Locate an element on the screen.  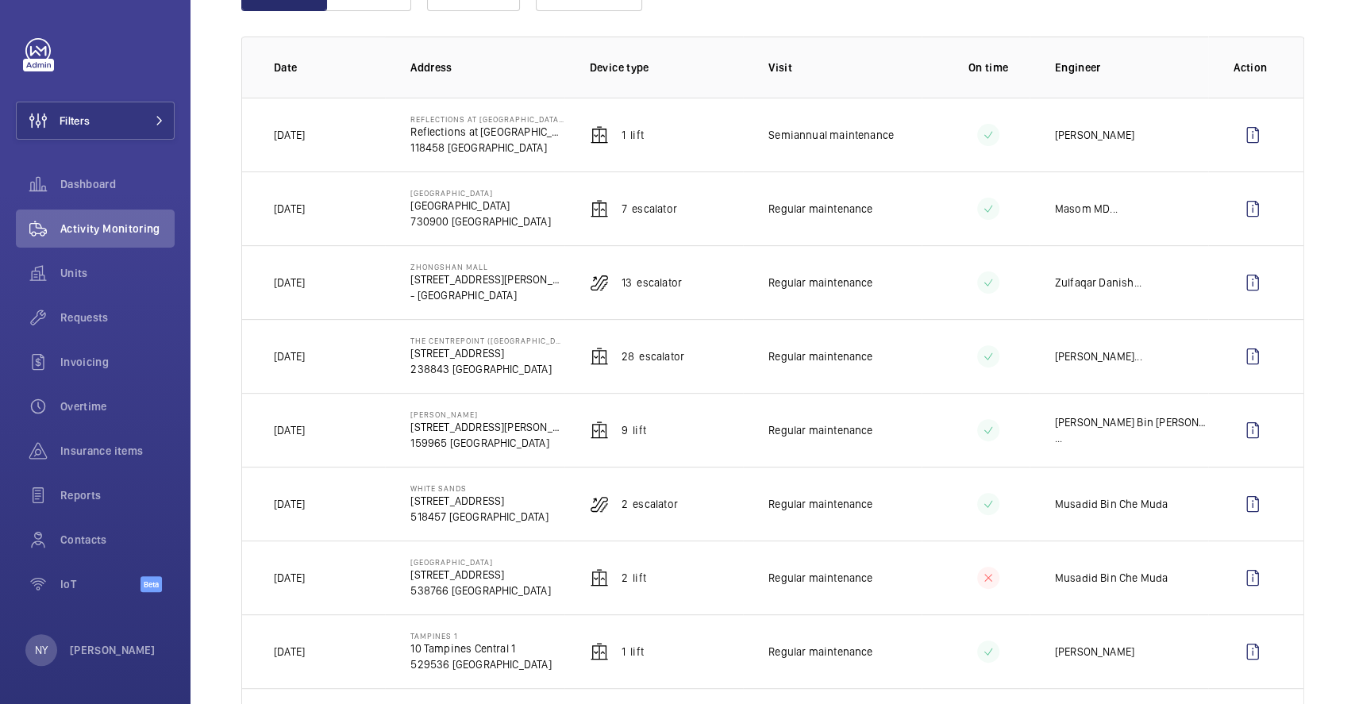
span: Units is located at coordinates (117, 273).